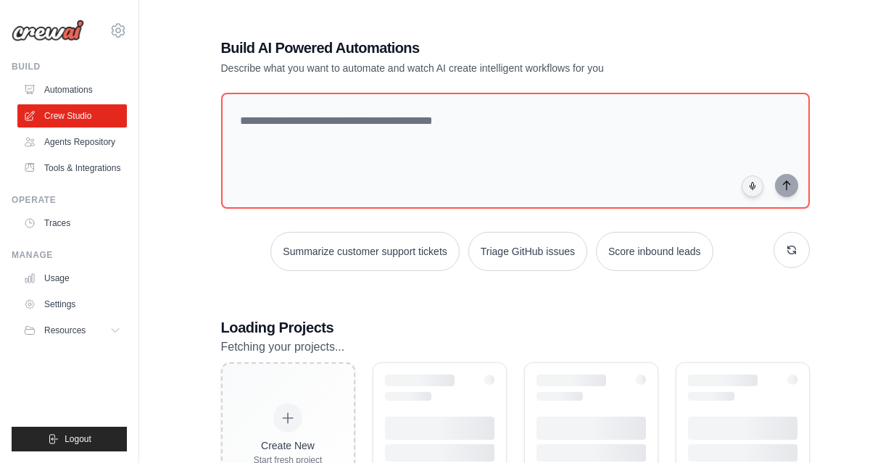  Describe the element at coordinates (753, 186) in the screenshot. I see `button: Click to speak your automation idea` at that location.